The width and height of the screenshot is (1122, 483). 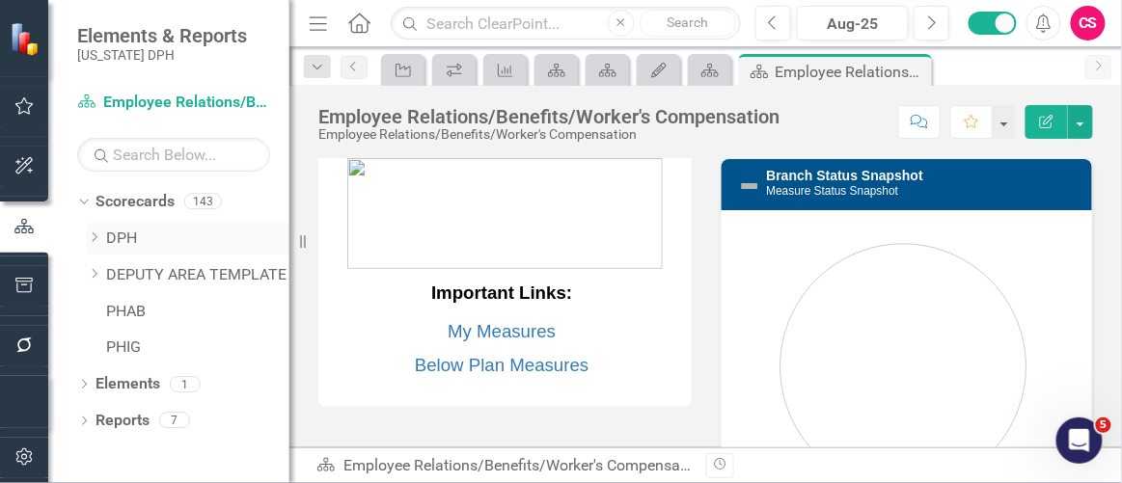 I want to click on small: Measure Status Snapshot, so click(x=833, y=191).